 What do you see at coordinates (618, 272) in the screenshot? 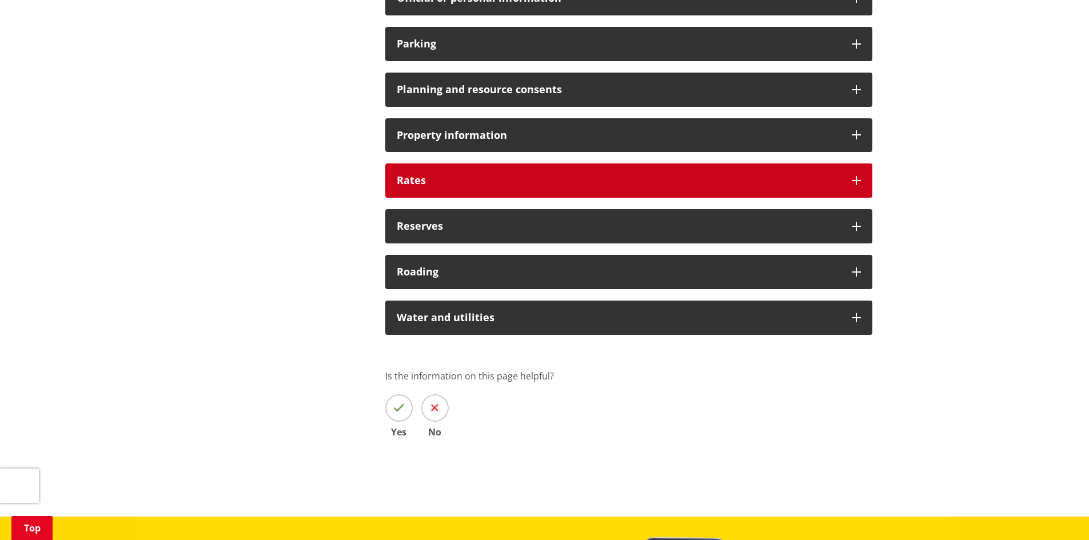
I see `h3: Roading` at bounding box center [618, 272].